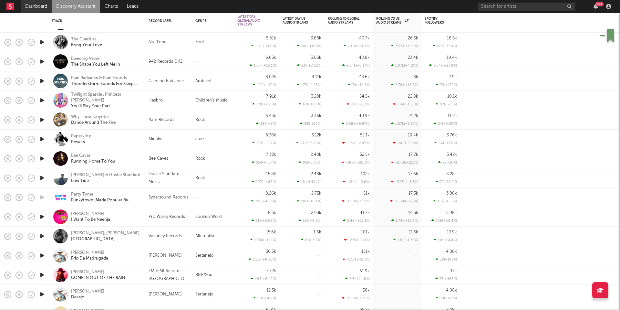 This screenshot has height=310, width=620. What do you see at coordinates (355, 162) in the screenshot?
I see `div: -18.8k ( -26.3 % )` at bounding box center [355, 162].